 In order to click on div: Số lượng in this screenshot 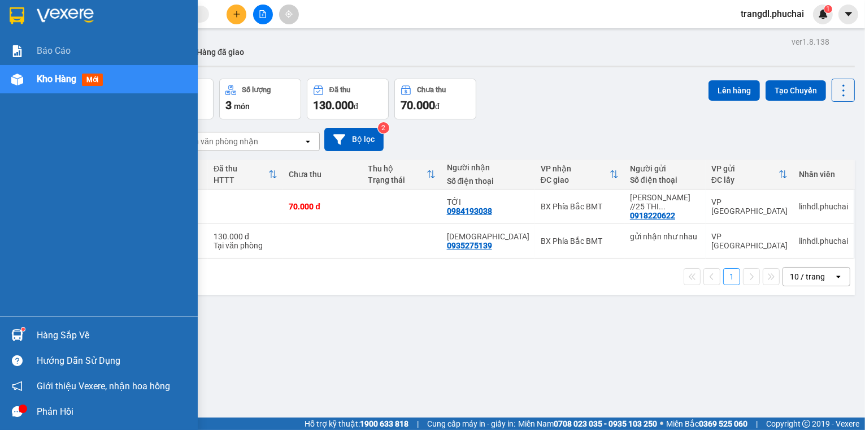, I will do `click(256, 90)`.